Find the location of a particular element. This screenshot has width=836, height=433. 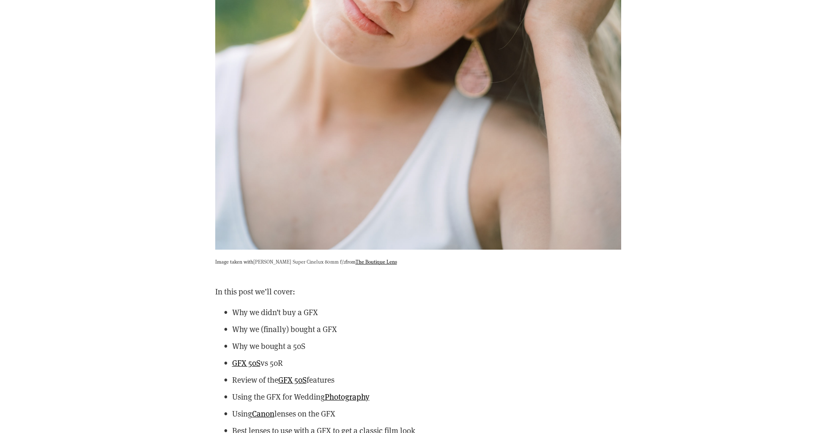

p: vs 50R is located at coordinates (427, 363).